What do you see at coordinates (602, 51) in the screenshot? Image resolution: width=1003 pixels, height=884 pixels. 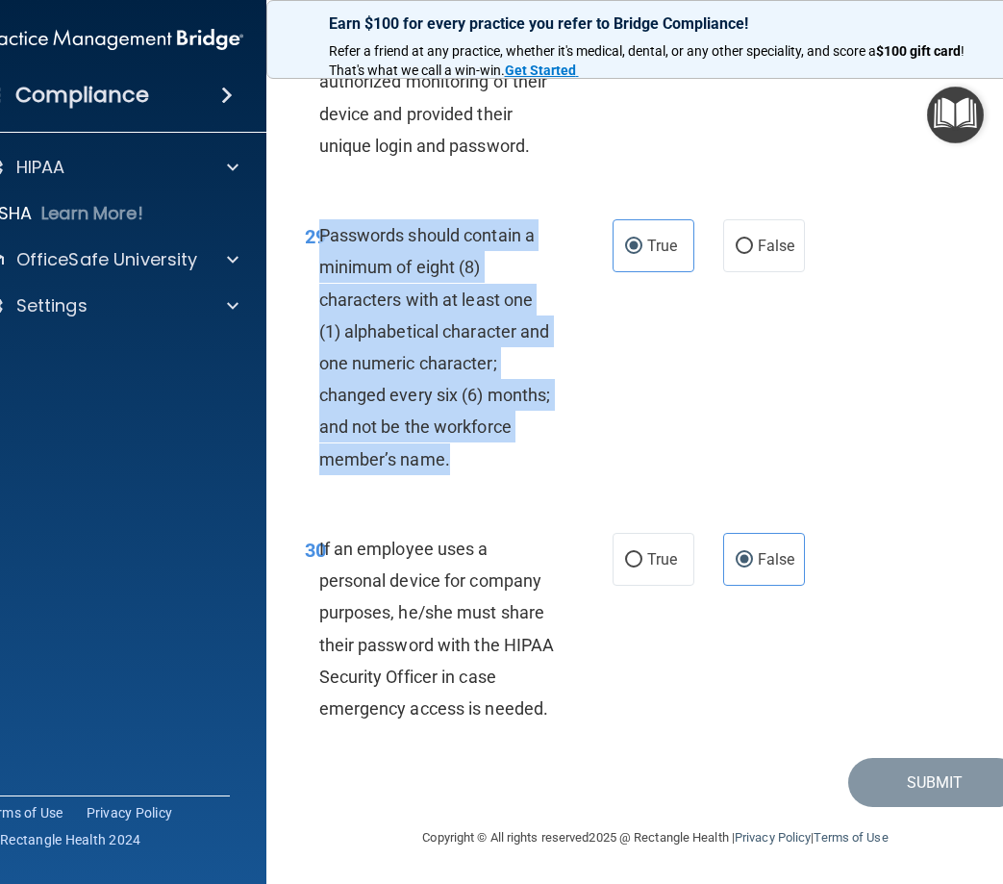 I see `span: Refer a friend at any practice, whether it's medical, dental, or any other speciality, and score a` at bounding box center [602, 51].